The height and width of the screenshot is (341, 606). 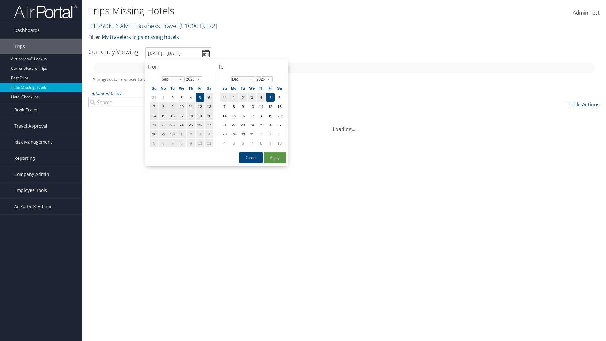 What do you see at coordinates (252, 67) in the screenshot?
I see `h4: To` at bounding box center [252, 67].